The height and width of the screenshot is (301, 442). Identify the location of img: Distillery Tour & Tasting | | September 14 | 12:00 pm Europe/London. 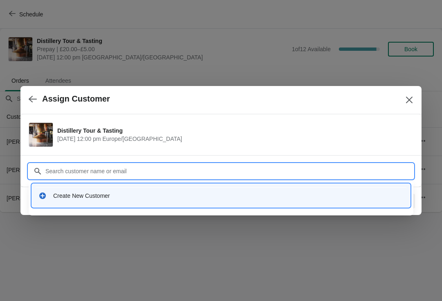
(41, 135).